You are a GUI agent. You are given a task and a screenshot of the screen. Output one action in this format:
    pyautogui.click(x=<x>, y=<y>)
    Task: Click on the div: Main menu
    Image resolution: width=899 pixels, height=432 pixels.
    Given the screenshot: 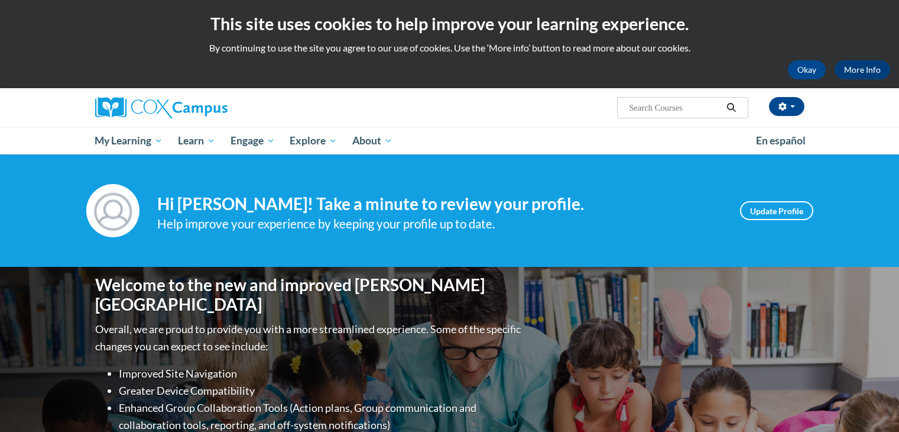 What is the action you would take?
    pyautogui.click(x=450, y=141)
    